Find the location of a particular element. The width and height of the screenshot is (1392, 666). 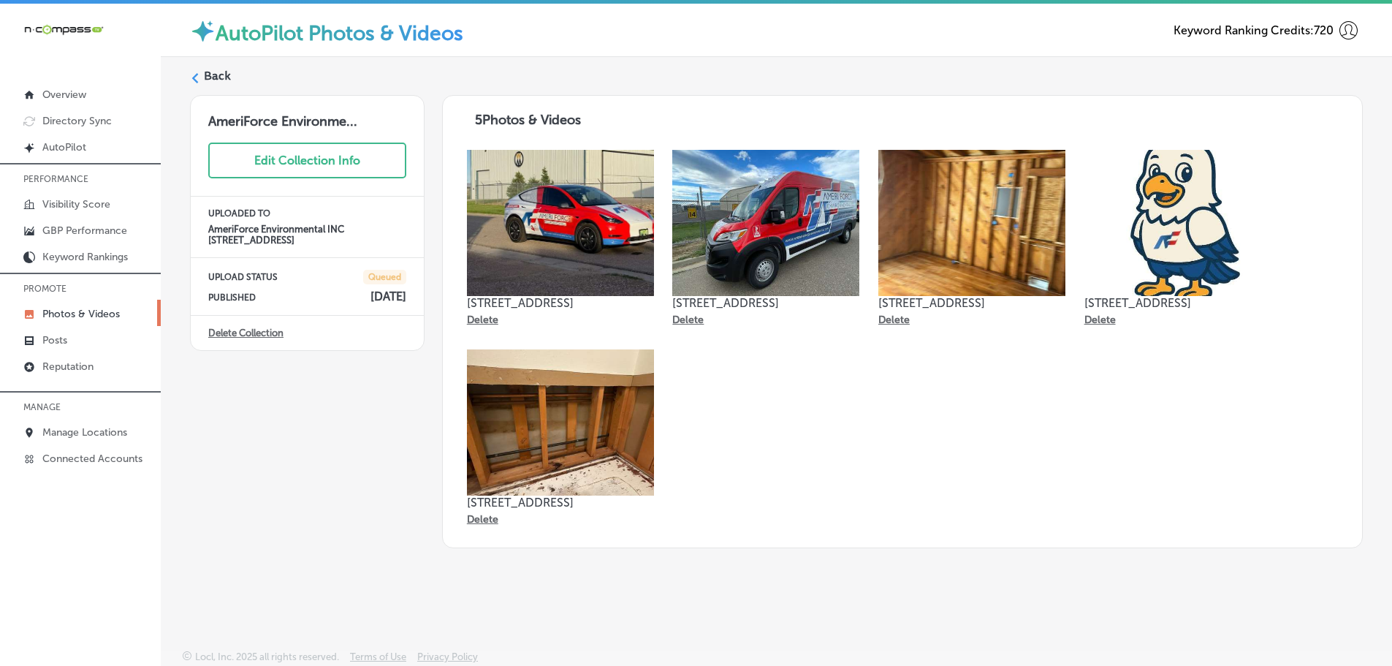

p: Photos & Videos is located at coordinates (81, 313).